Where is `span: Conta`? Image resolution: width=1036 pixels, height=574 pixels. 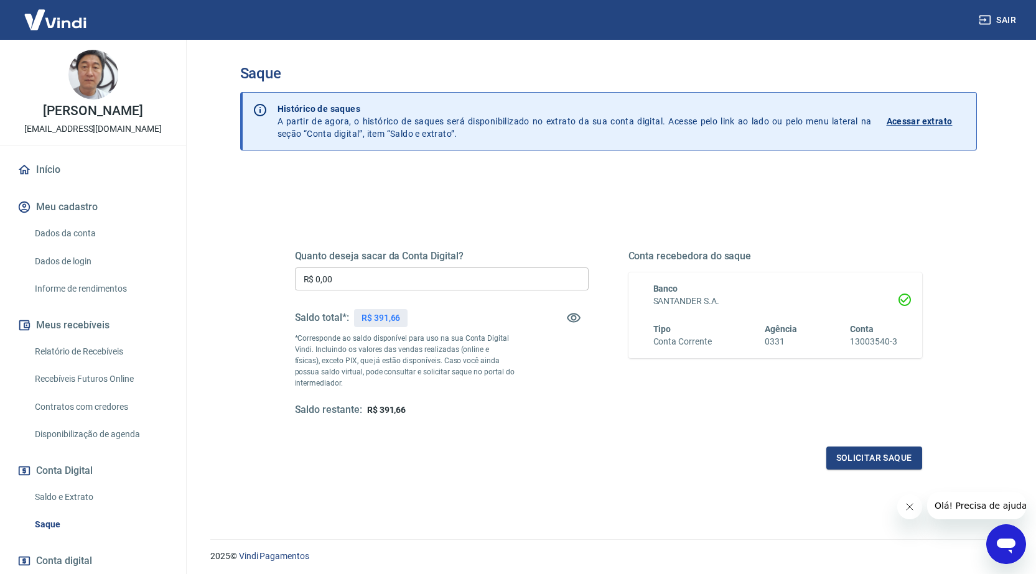
span: Conta is located at coordinates (862, 329).